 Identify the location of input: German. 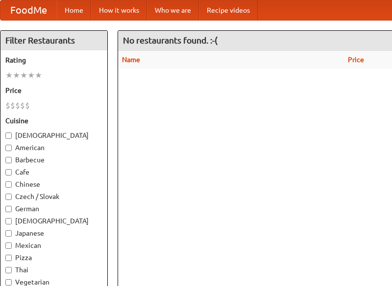
(8, 209).